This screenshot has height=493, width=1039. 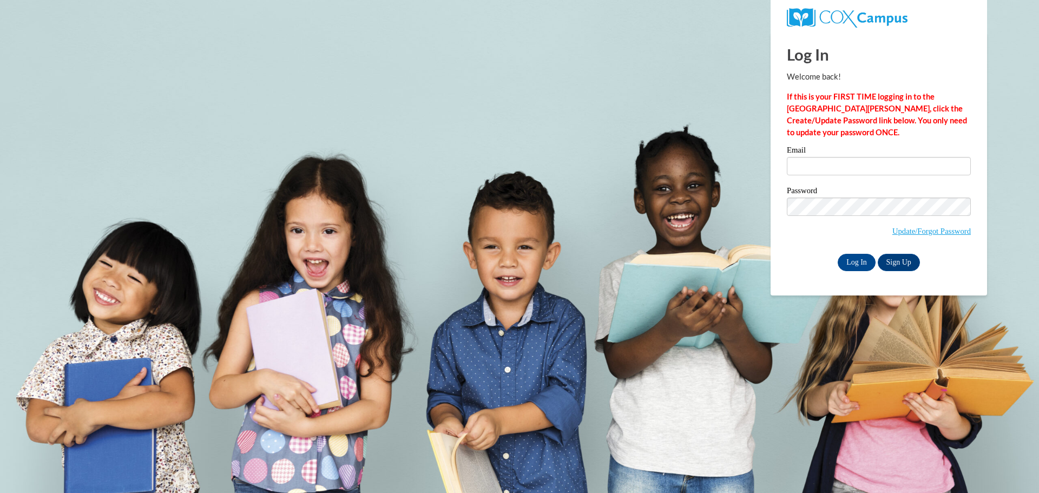 I want to click on h1: Log In, so click(x=879, y=54).